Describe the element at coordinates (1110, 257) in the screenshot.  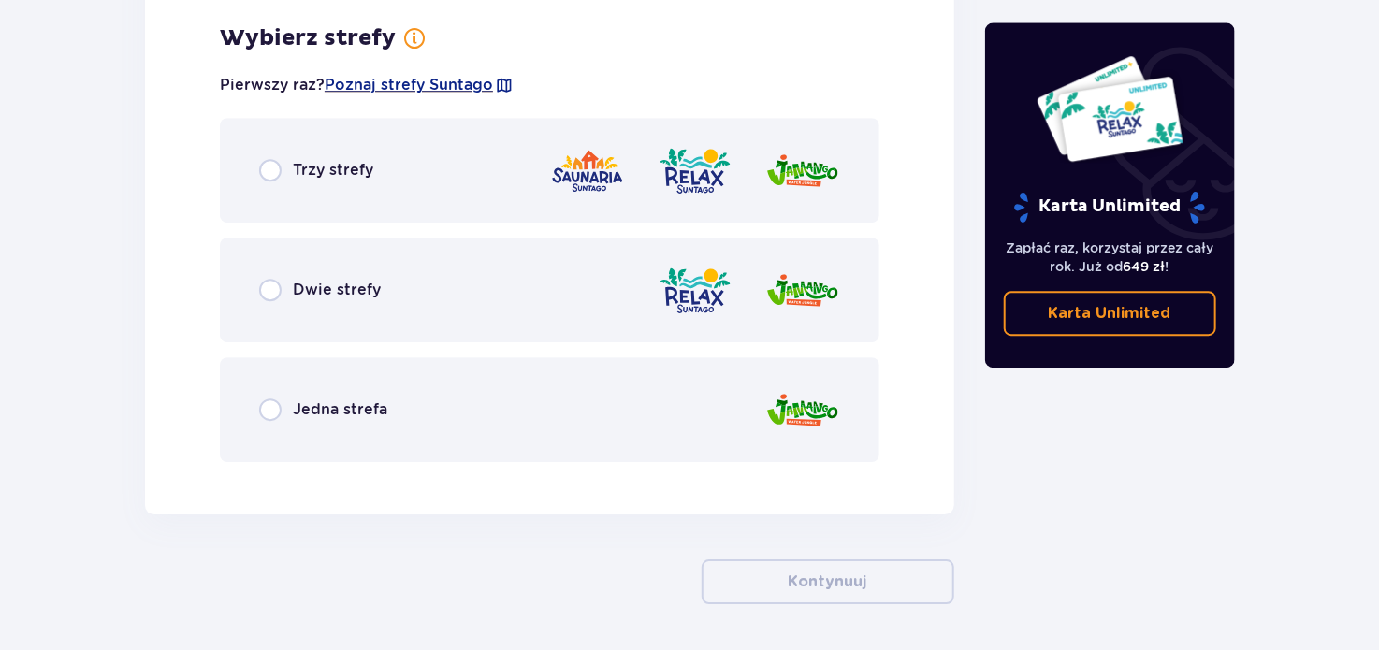
I see `p: Zapłać raz, korzystaj przez cały rok. Już od !` at that location.